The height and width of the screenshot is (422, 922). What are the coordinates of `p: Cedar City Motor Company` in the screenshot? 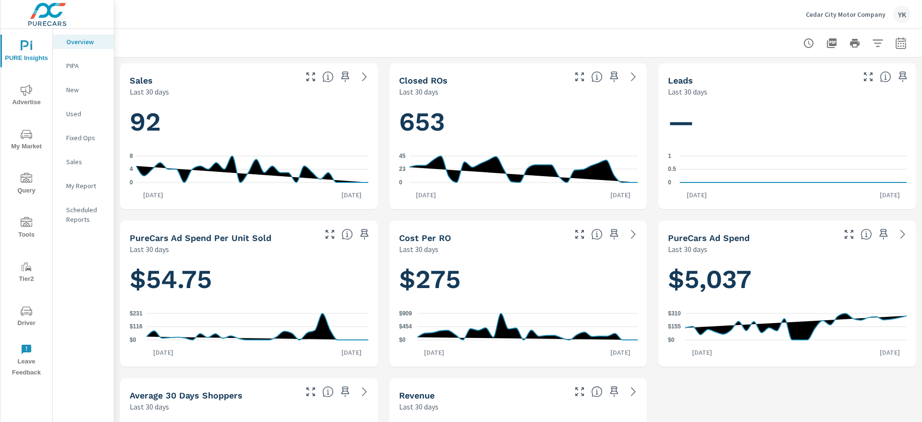 It's located at (846, 14).